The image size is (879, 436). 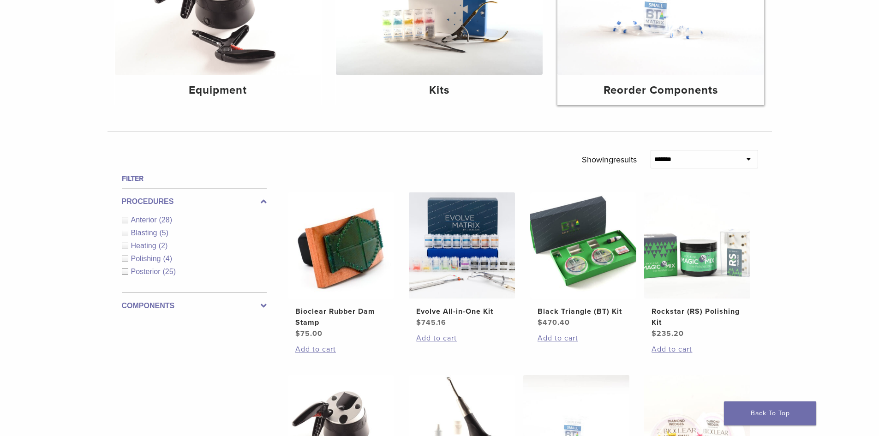 What do you see at coordinates (163, 245) in the screenshot?
I see `span: (2)` at bounding box center [163, 245].